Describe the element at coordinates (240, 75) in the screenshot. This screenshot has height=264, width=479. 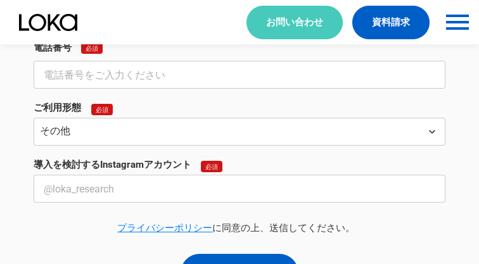
I see `input: 電話番号をご入力ください` at that location.